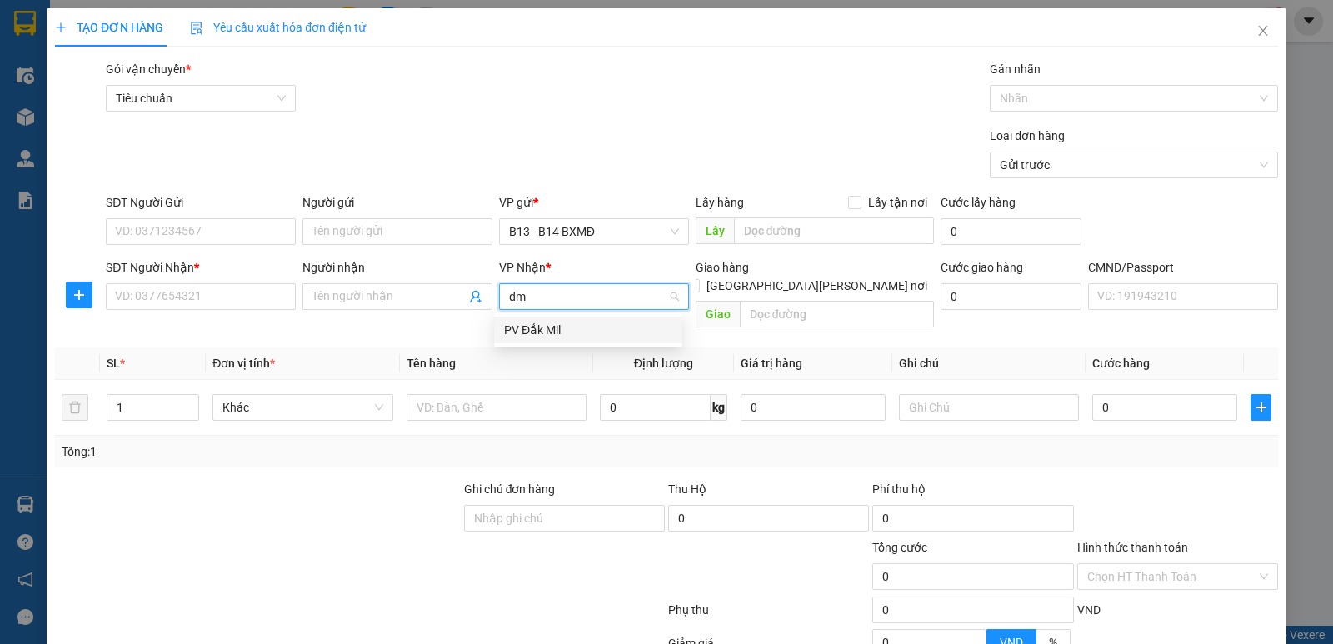 The image size is (1333, 644). What do you see at coordinates (201, 202) in the screenshot?
I see `div: SĐT Người Gửi` at bounding box center [201, 202].